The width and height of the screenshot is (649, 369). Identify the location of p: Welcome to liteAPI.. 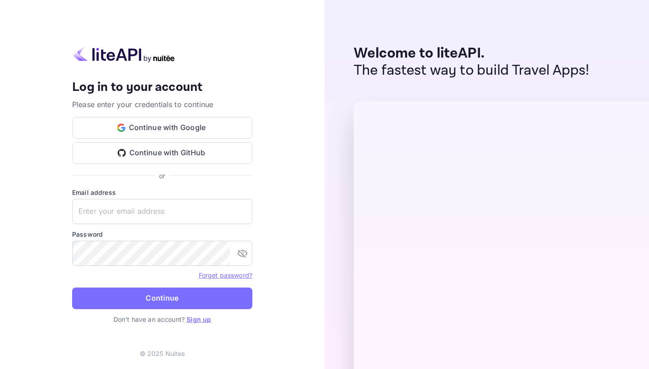
(471, 54).